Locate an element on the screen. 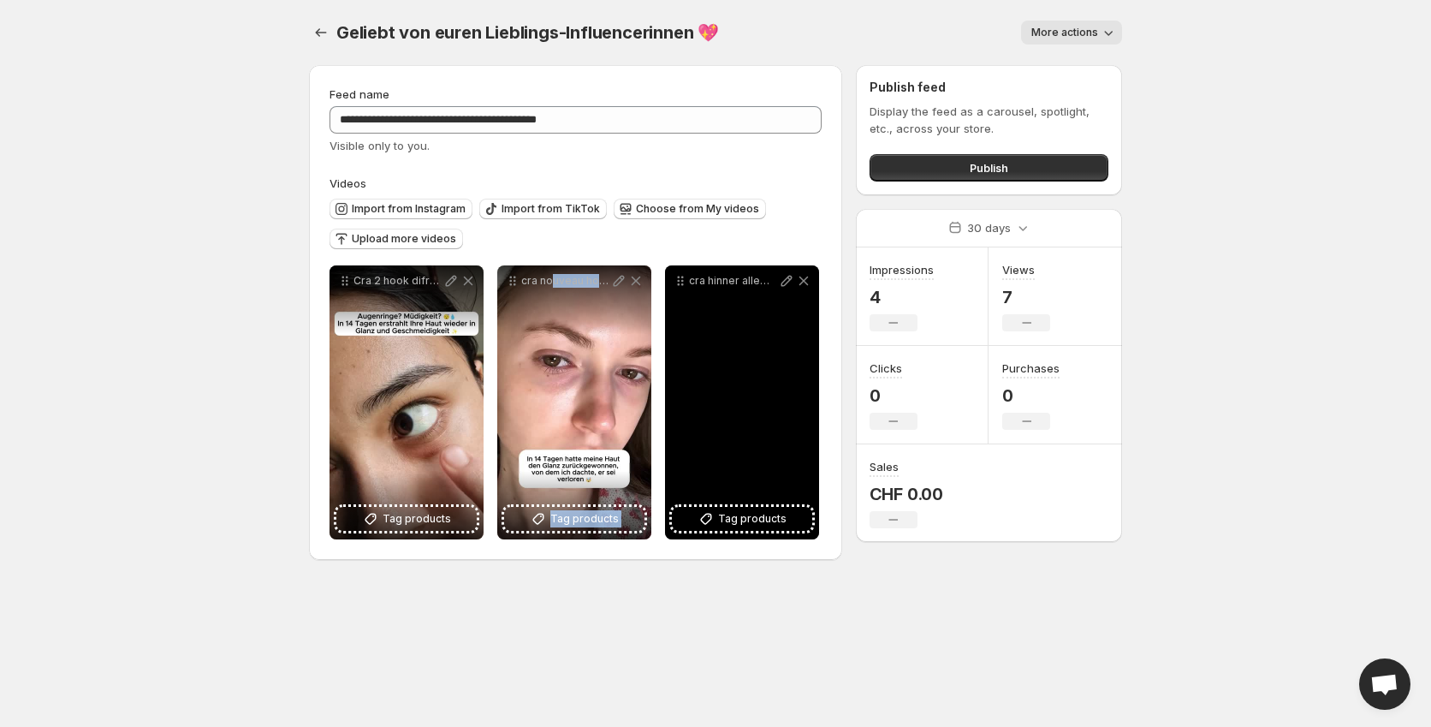  div: Cra 2 hook difrentTag products is located at coordinates (407, 402).